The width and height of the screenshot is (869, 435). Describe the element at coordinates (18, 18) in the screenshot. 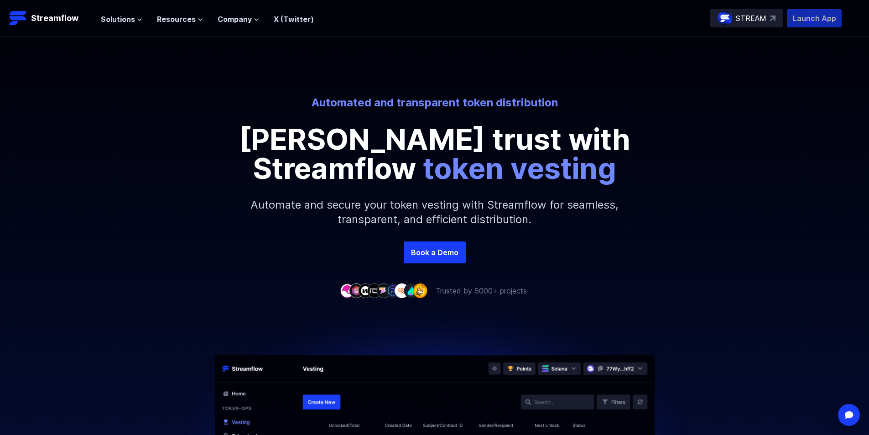

I see `img: Streamflow Logo` at that location.